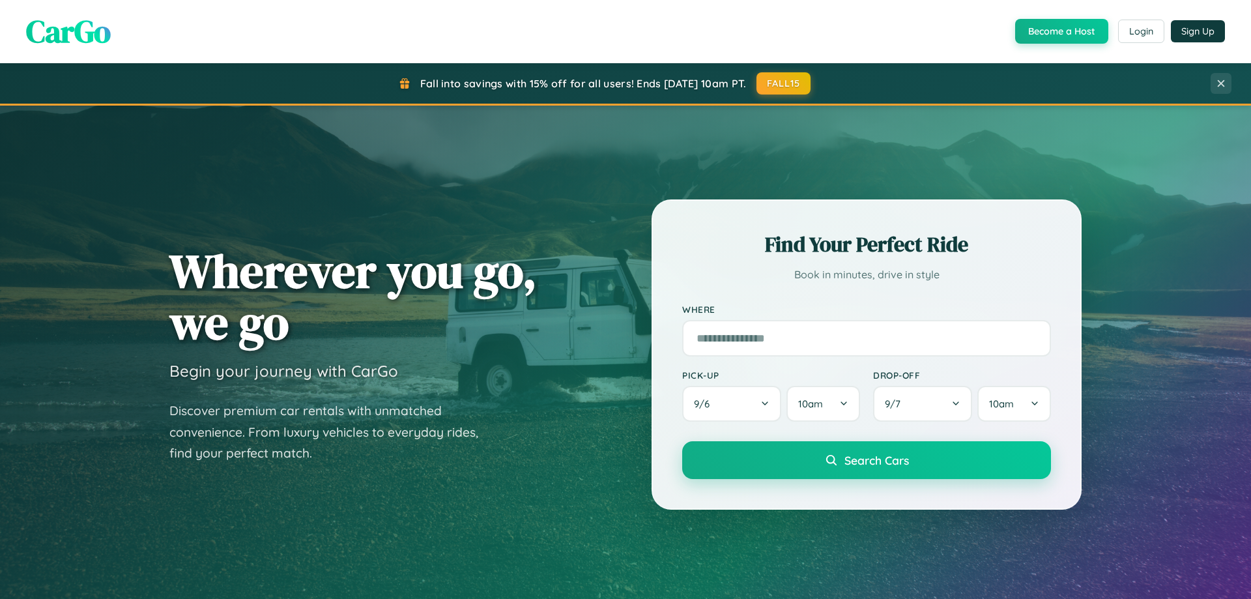  Describe the element at coordinates (867, 309) in the screenshot. I see `label: Where` at that location.